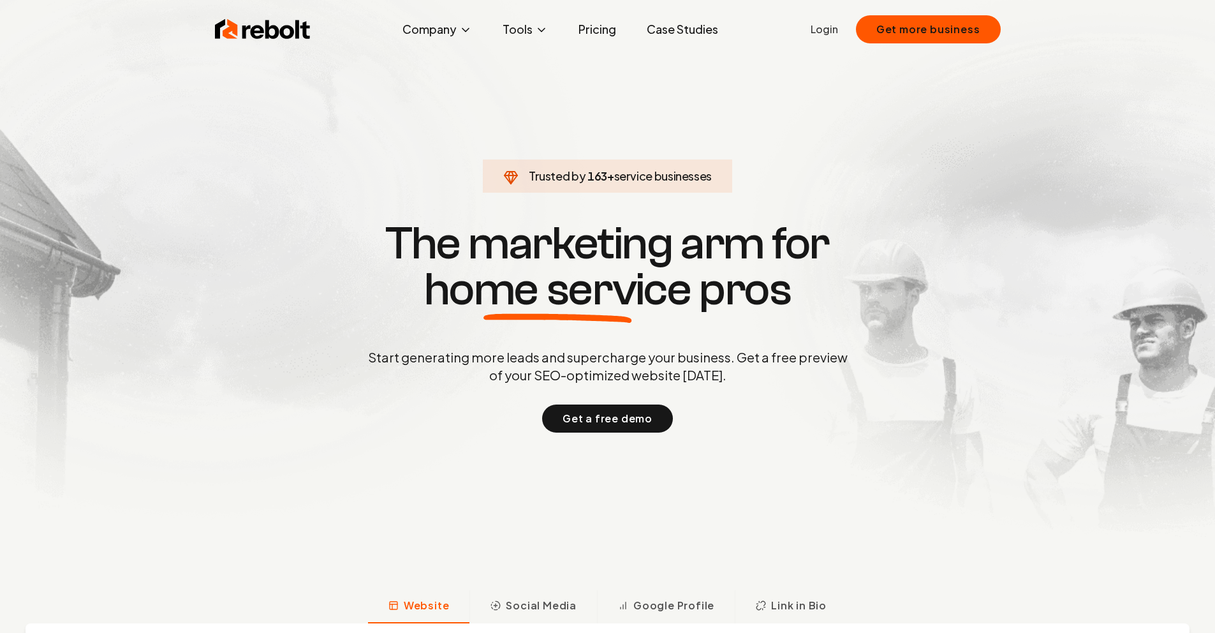 This screenshot has height=633, width=1215. Describe the element at coordinates (663, 175) in the screenshot. I see `span: service businesses` at that location.